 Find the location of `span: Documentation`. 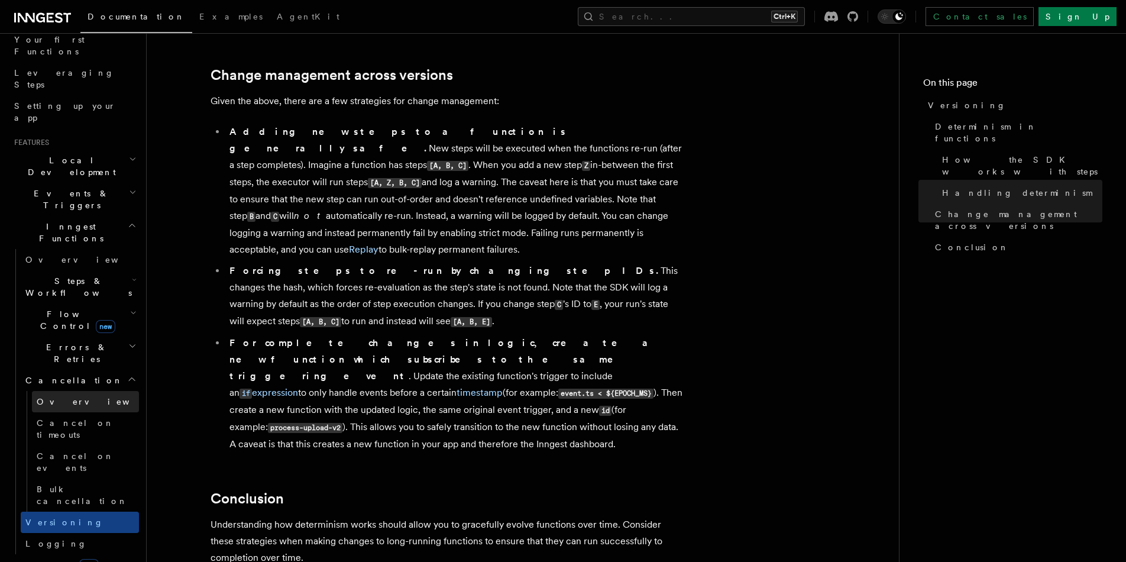

span: Documentation is located at coordinates (136, 17).